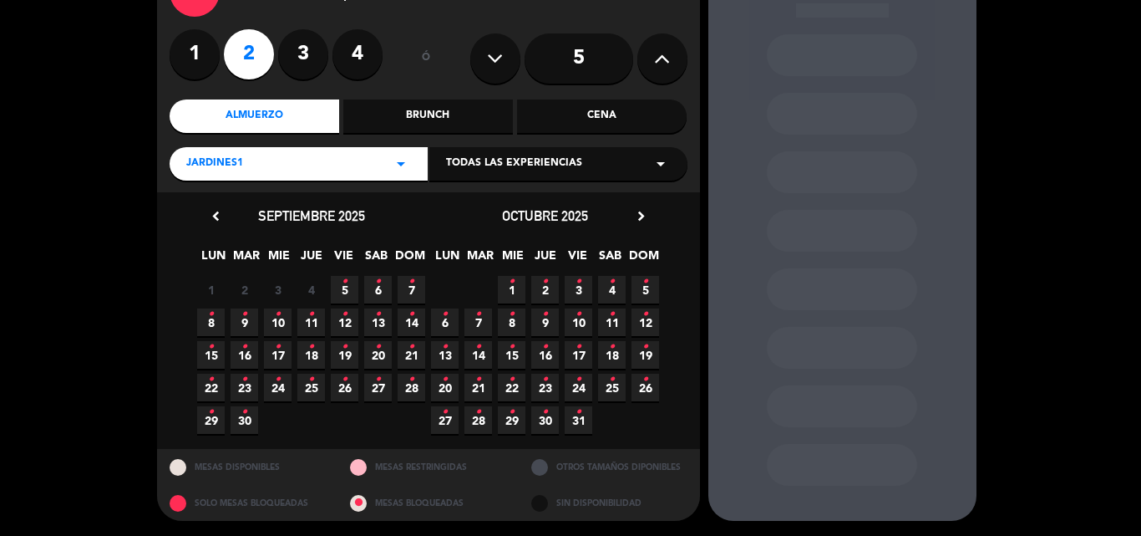  Describe the element at coordinates (311, 322) in the screenshot. I see `span: 11` at that location.